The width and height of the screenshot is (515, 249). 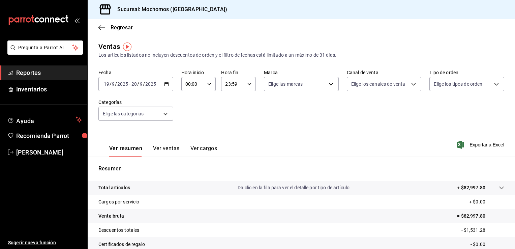 What do you see at coordinates (483, 230) in the screenshot?
I see `p: - $1,531.28` at bounding box center [483, 230].